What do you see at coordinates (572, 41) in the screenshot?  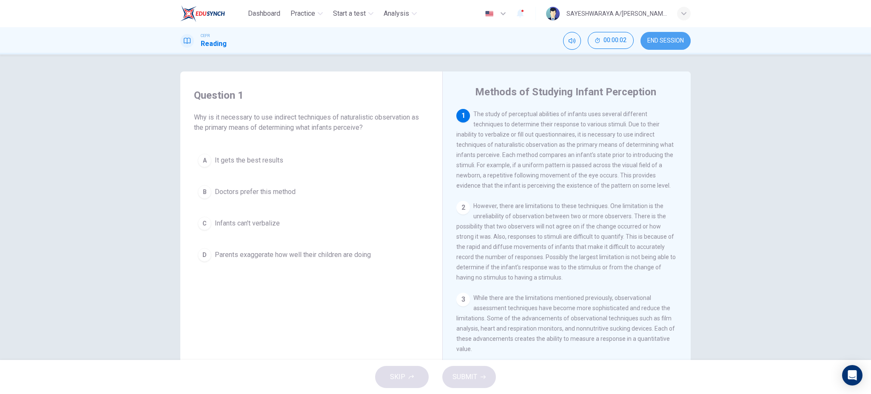 I see `div: Mute` at bounding box center [572, 41].